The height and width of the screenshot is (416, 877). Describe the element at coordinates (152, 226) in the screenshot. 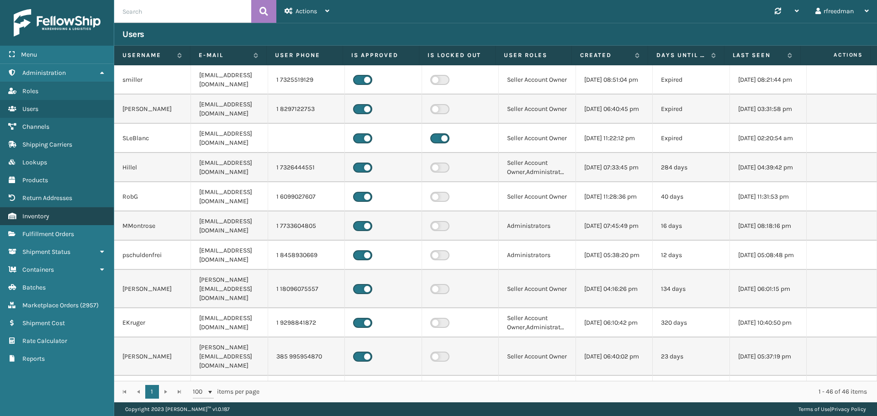

I see `td: MMontrose` at that location.